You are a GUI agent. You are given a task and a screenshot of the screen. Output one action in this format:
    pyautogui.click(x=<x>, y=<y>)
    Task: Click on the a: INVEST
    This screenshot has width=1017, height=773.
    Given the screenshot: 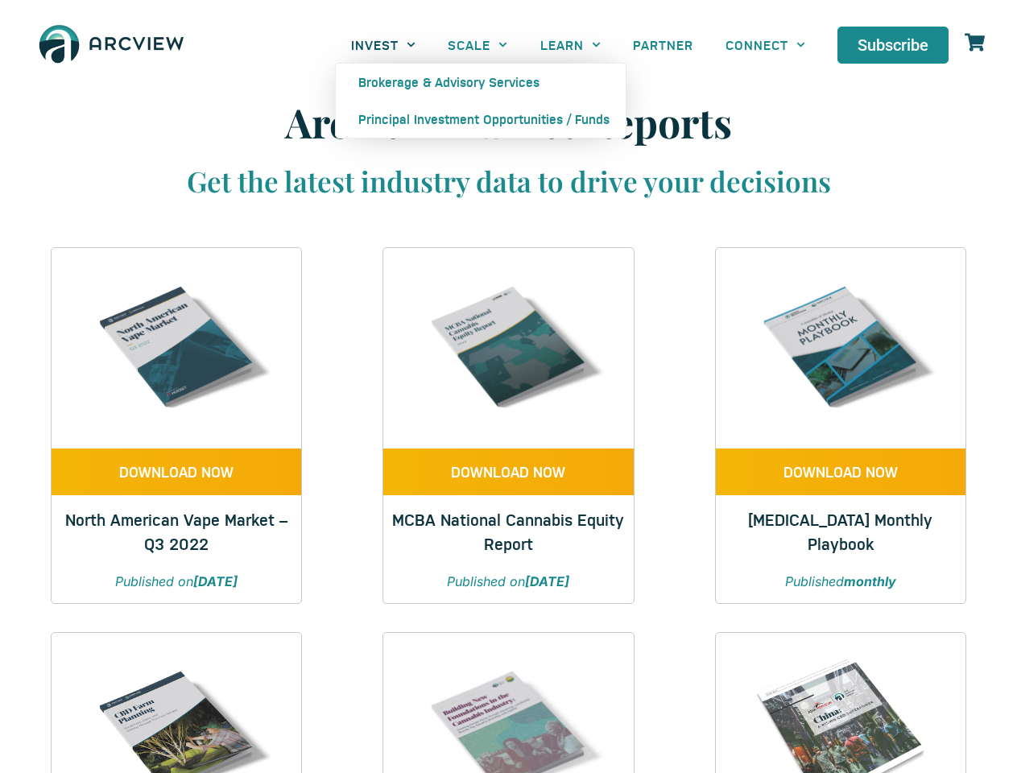 What is the action you would take?
    pyautogui.click(x=383, y=44)
    